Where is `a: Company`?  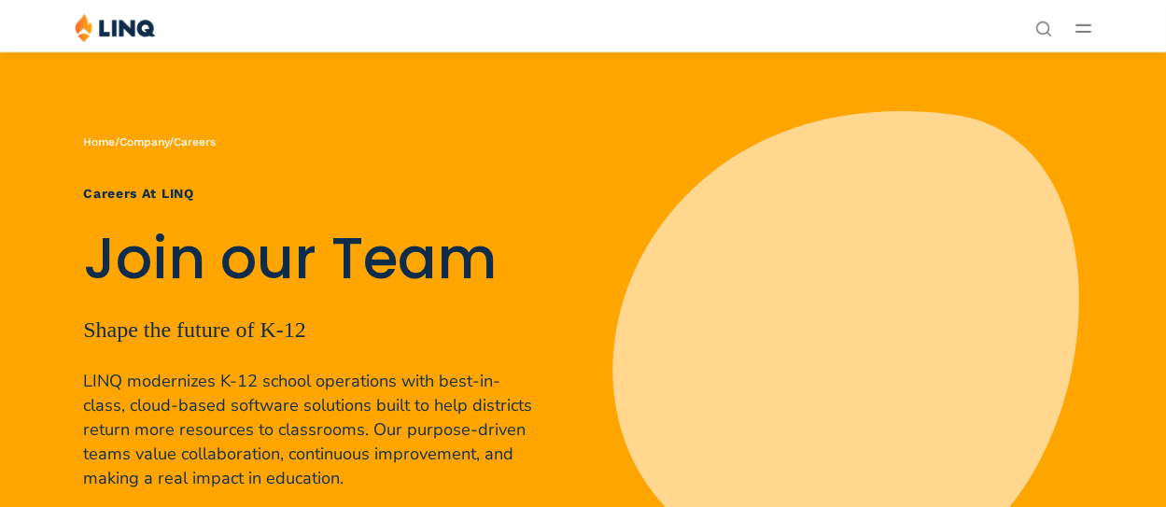
a: Company is located at coordinates (144, 142).